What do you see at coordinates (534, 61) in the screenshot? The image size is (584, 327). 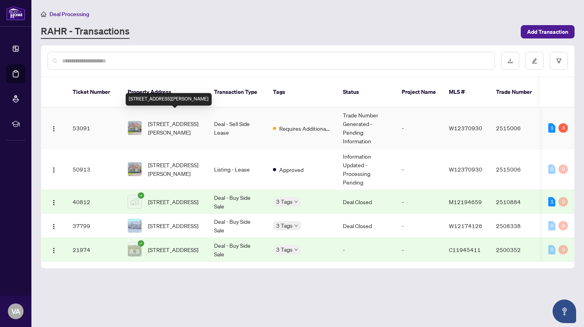 I see `span: edit` at bounding box center [534, 61].